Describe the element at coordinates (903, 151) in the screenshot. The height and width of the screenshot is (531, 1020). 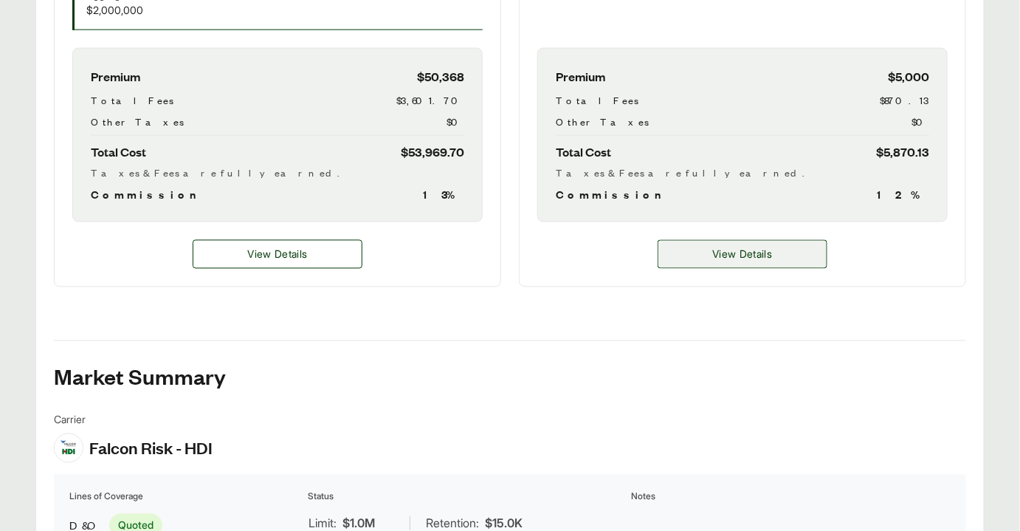
I see `span: $5,870.13` at that location.